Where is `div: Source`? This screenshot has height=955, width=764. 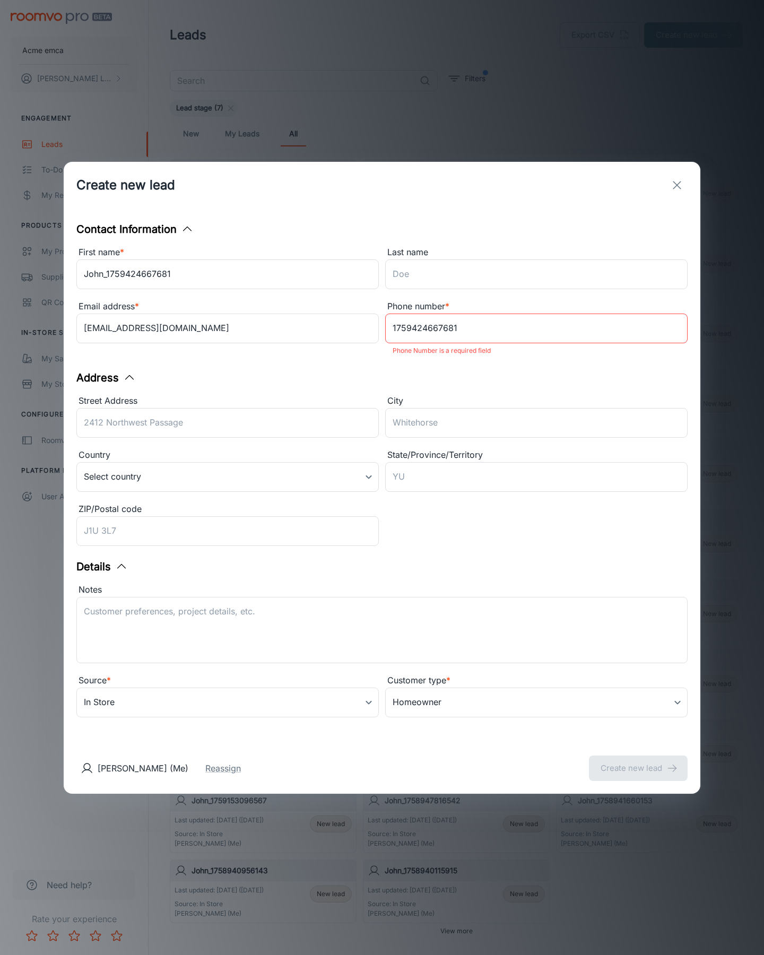
div: Source is located at coordinates (228, 681).